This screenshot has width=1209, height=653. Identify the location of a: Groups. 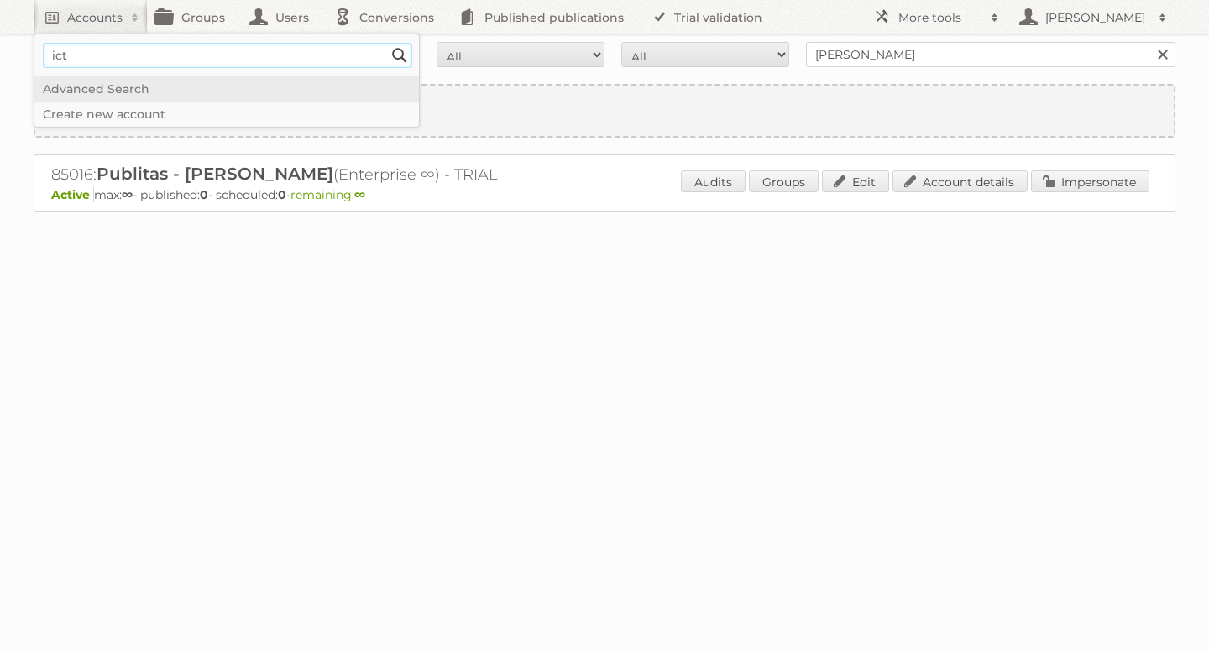
(784, 181).